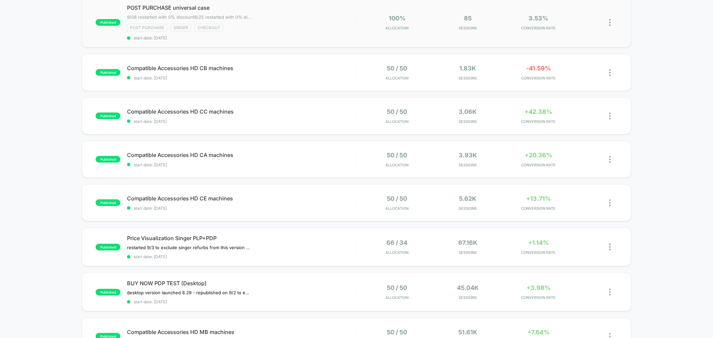 The width and height of the screenshot is (713, 338). I want to click on span: POST PURCHASE universal case, so click(241, 8).